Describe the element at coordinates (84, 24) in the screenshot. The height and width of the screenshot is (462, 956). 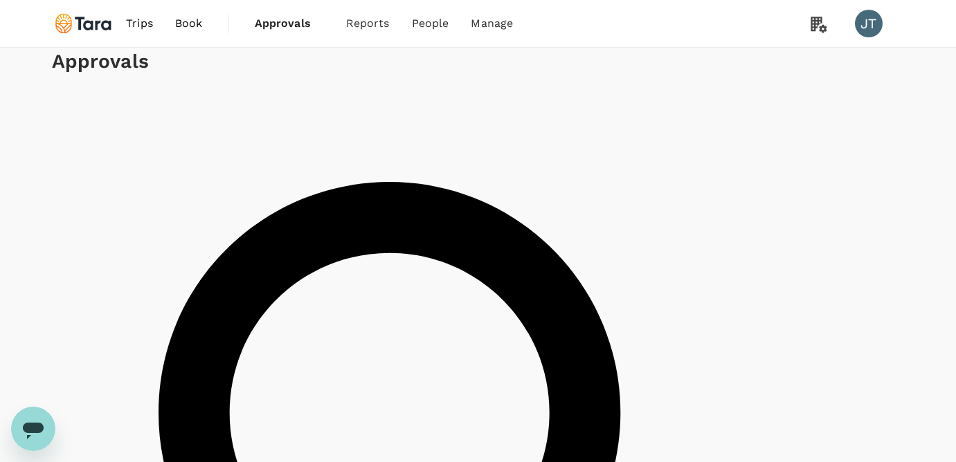
I see `img: Tara Climate Ltd` at that location.